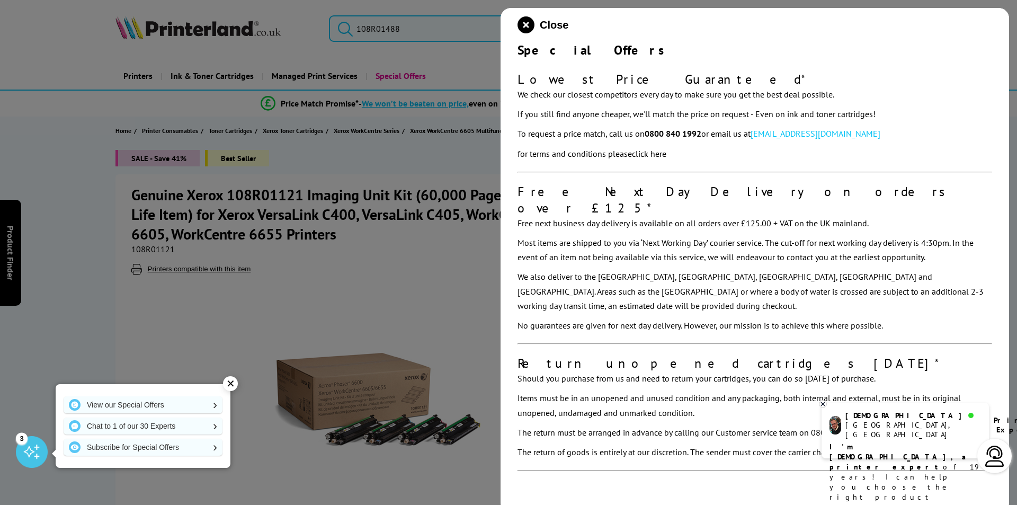 The image size is (1017, 505). Describe the element at coordinates (755, 325) in the screenshot. I see `p: No guarantees are given for next day delivery. However, our mission is to achieve this where poss...` at that location.